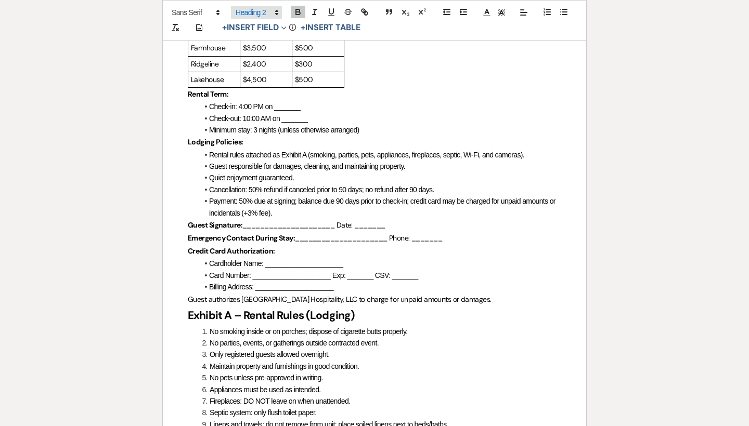 This screenshot has width=749, height=426. I want to click on strong: Credit Card Authorization:, so click(231, 251).